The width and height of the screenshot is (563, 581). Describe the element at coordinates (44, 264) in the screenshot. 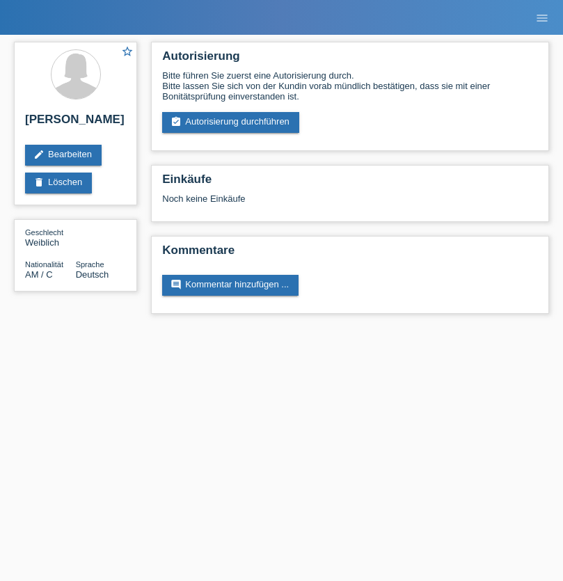

I see `span: Nationalität` at that location.